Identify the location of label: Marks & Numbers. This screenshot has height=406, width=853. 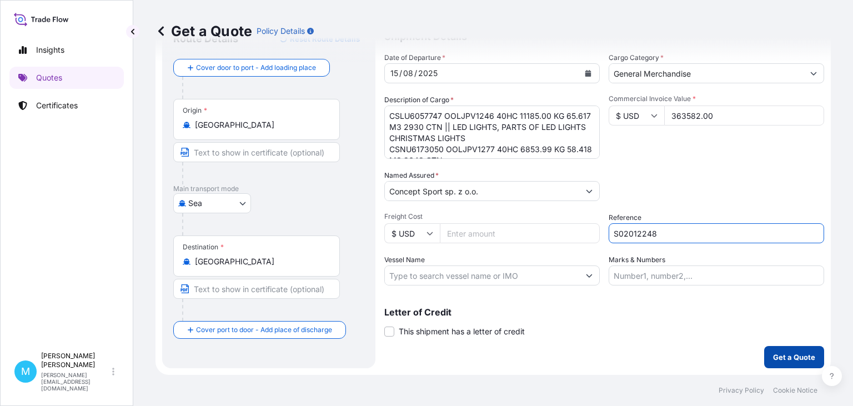
(637, 260).